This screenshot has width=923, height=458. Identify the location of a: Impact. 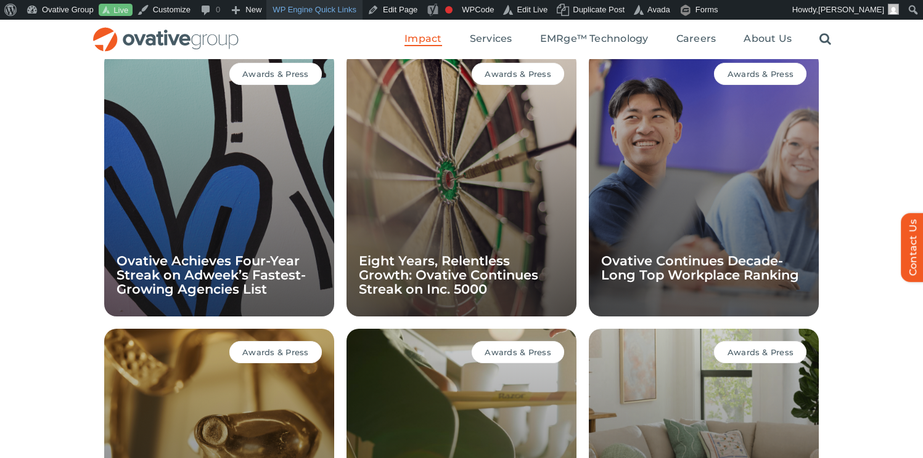
(423, 39).